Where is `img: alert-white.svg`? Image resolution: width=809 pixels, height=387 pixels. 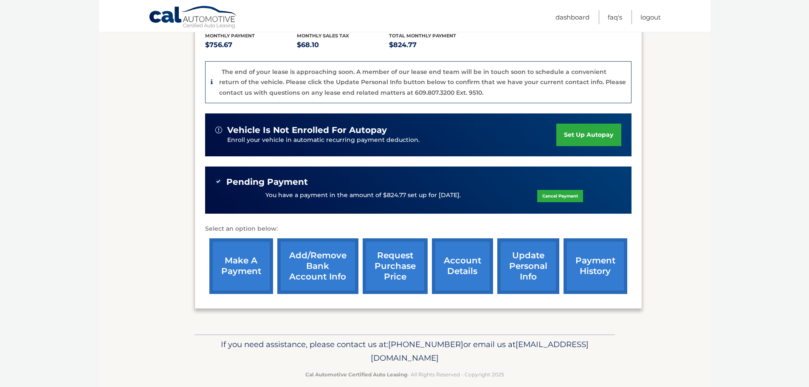 img: alert-white.svg is located at coordinates (219, 130).